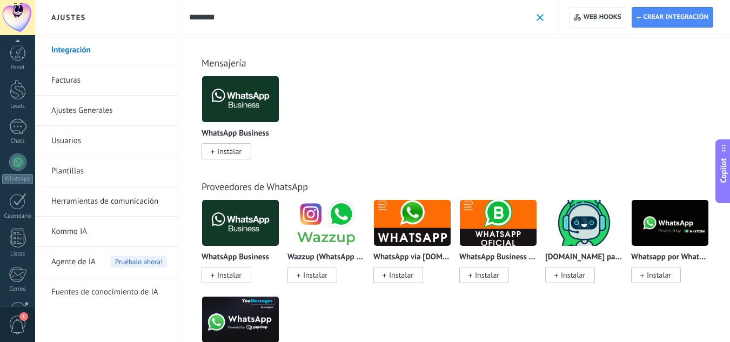 This screenshot has height=342, width=730. Describe the element at coordinates (588, 247) in the screenshot. I see `div: ChatArchitect.com para WhatsApp` at that location.